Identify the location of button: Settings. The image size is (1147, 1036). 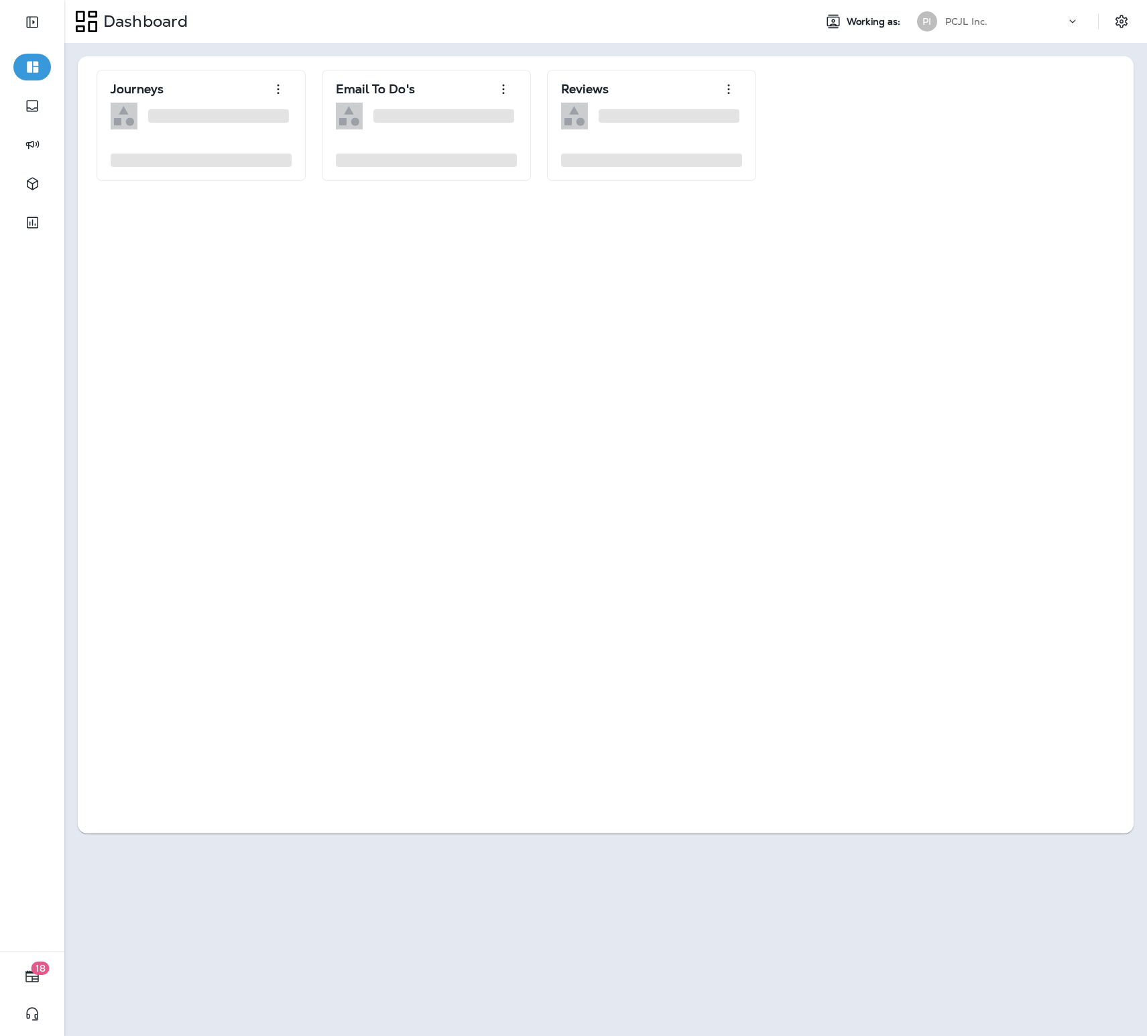
(1122, 21).